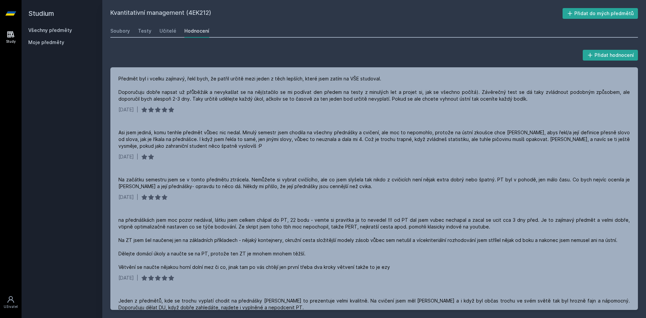 The height and width of the screenshot is (318, 646). Describe the element at coordinates (120, 31) in the screenshot. I see `div: Soubory` at that location.